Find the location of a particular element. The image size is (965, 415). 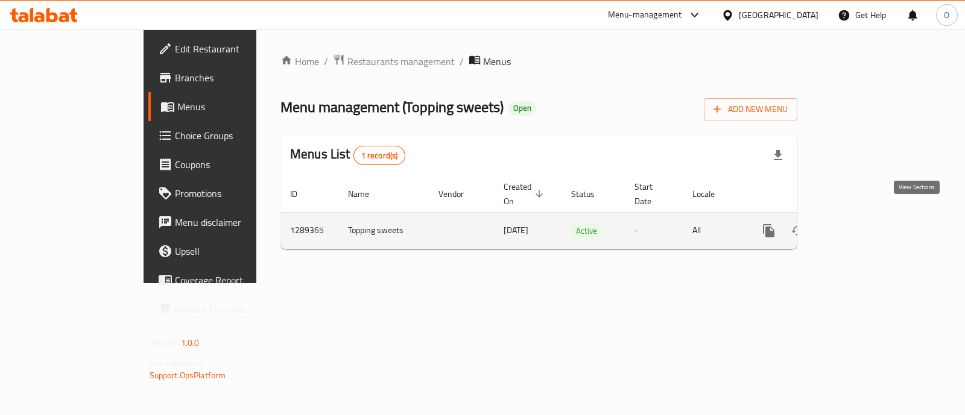

a: Edit Restaurant is located at coordinates (226, 49).